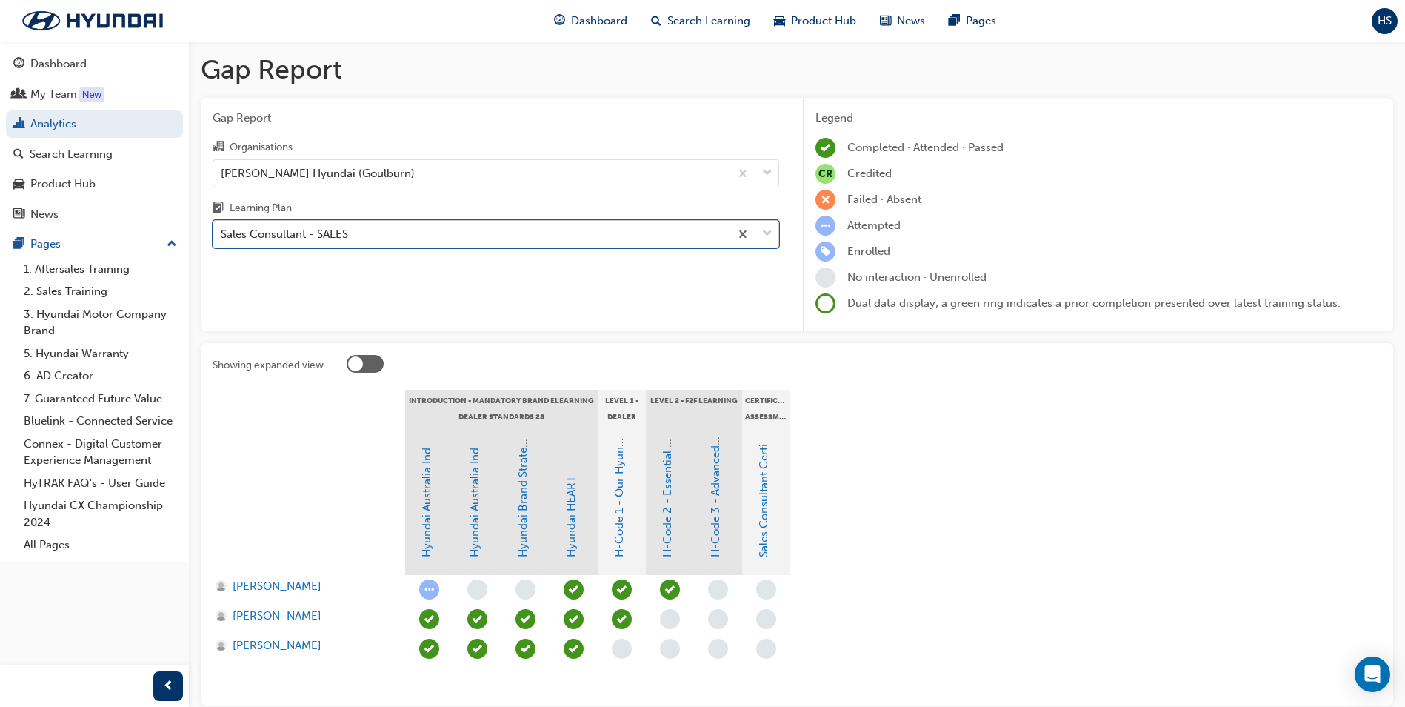 The width and height of the screenshot is (1405, 707). What do you see at coordinates (694, 408) in the screenshot?
I see `div: Level 2 - F2F Learning` at bounding box center [694, 408].